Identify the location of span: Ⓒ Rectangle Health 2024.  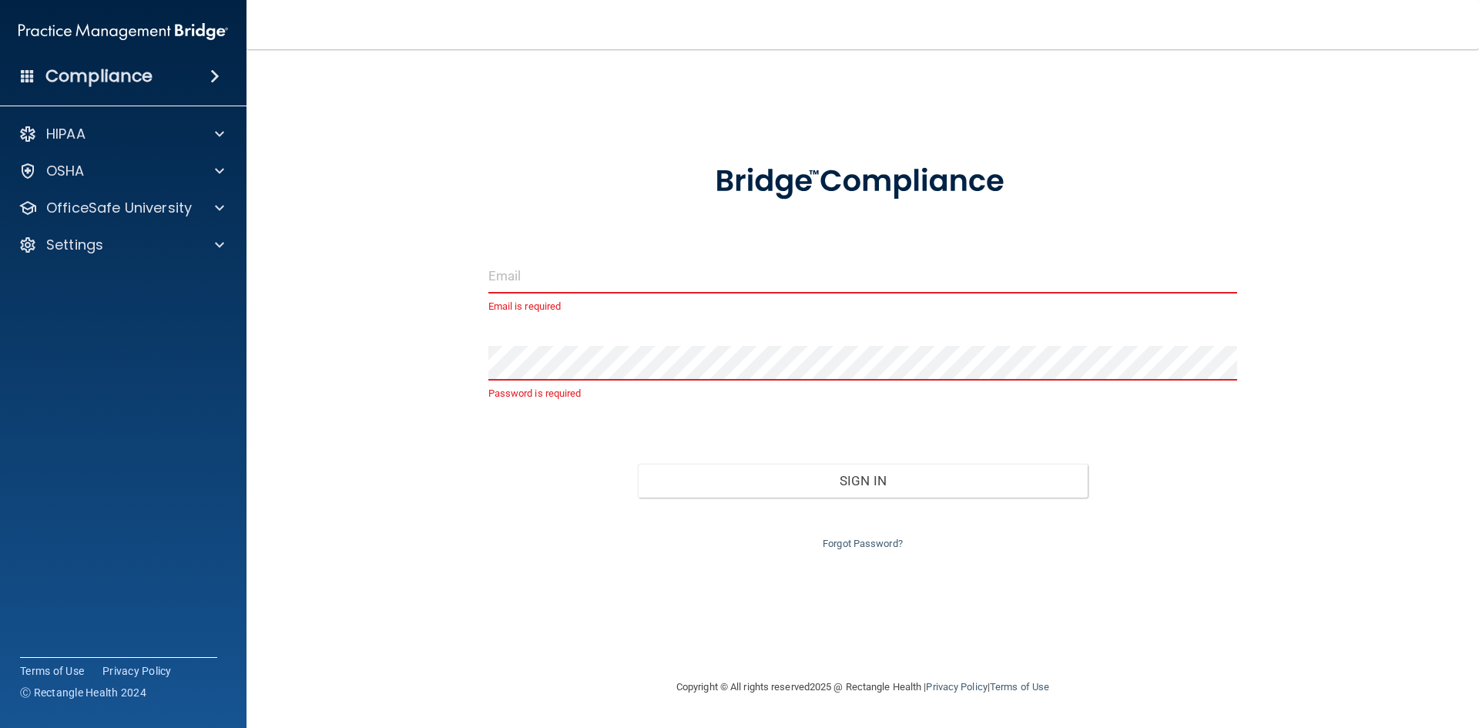
(83, 693).